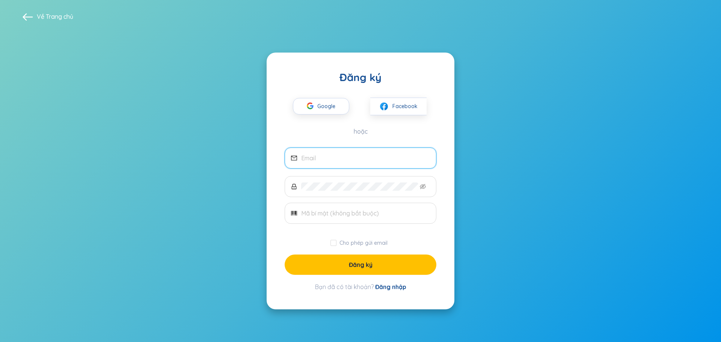 This screenshot has width=721, height=342. I want to click on div: hoặc, so click(361, 131).